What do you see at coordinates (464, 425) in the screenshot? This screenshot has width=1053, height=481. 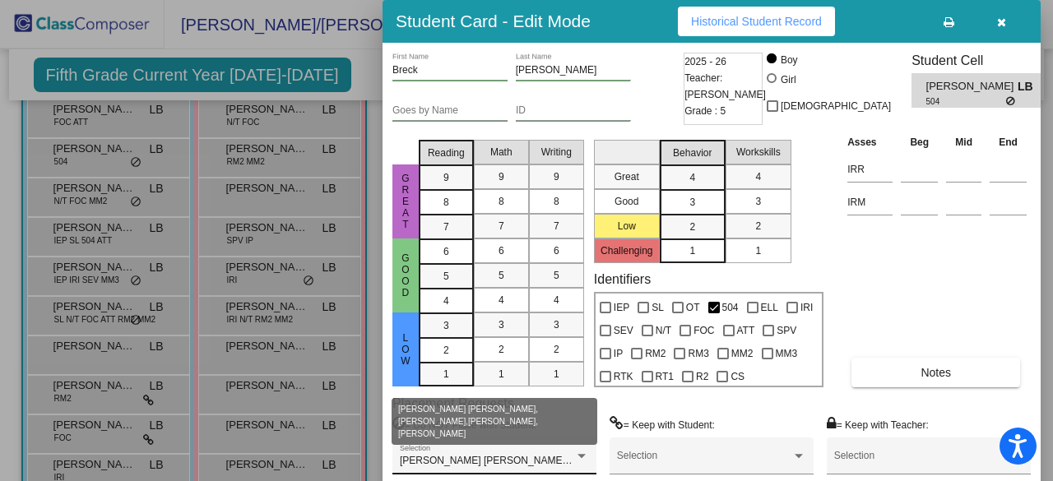 I see `label: = Do NOT Place with Student:` at bounding box center [464, 425].